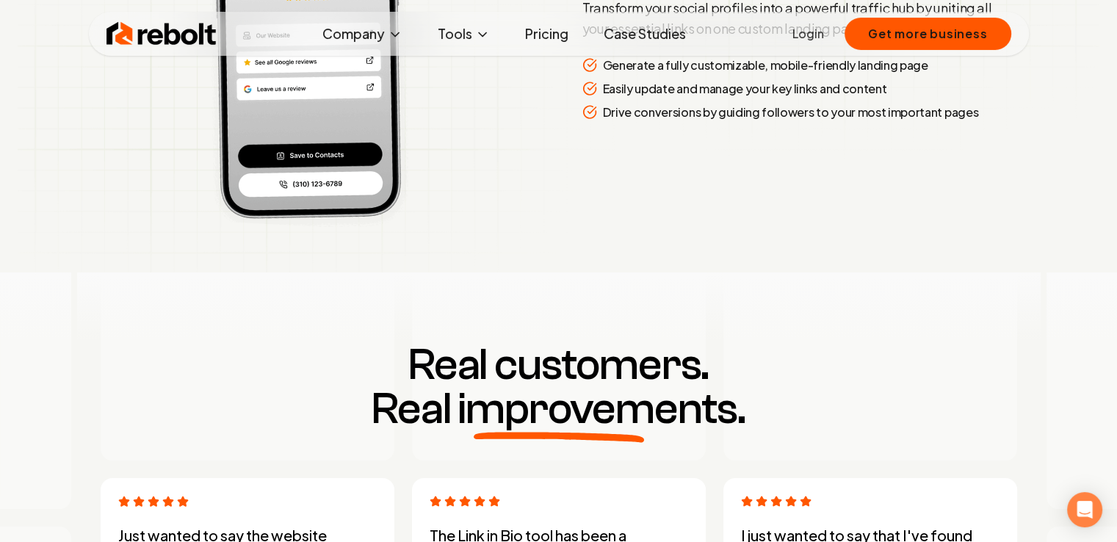  Describe the element at coordinates (745, 89) in the screenshot. I see `p: Easily update and manage your key links and content` at that location.